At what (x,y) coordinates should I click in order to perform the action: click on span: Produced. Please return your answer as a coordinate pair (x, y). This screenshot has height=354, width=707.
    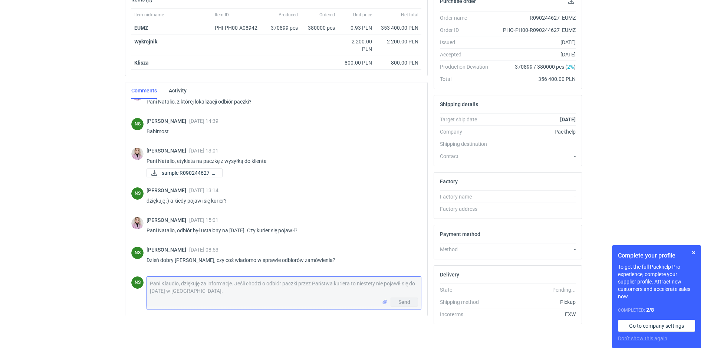
    Looking at the image, I should click on (288, 15).